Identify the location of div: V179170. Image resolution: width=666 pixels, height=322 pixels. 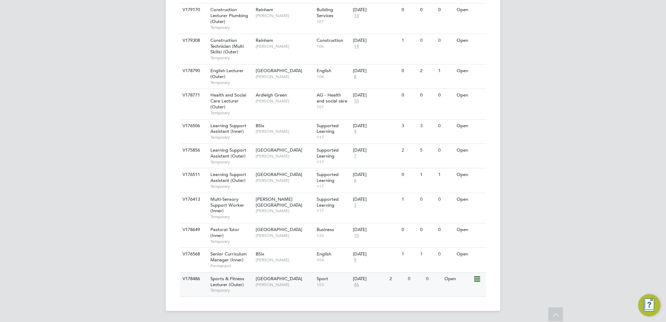
(193, 10).